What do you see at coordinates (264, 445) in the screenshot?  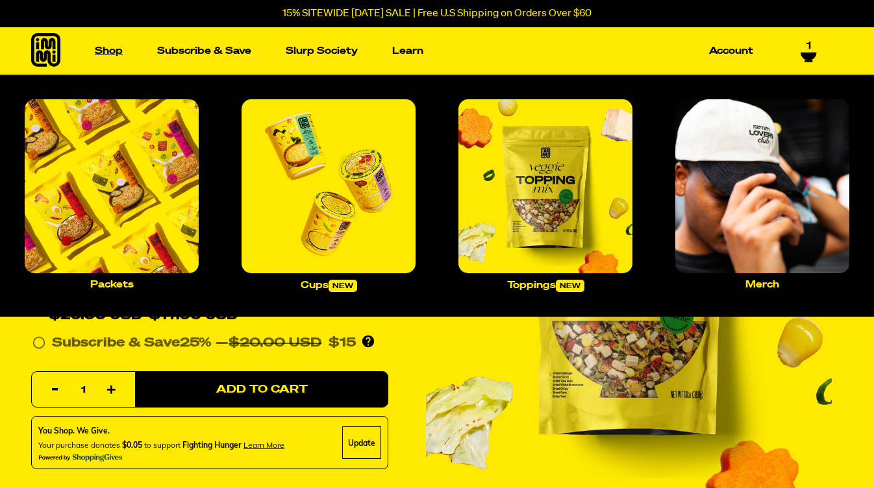 I see `span: Learn more about donating` at bounding box center [264, 445].